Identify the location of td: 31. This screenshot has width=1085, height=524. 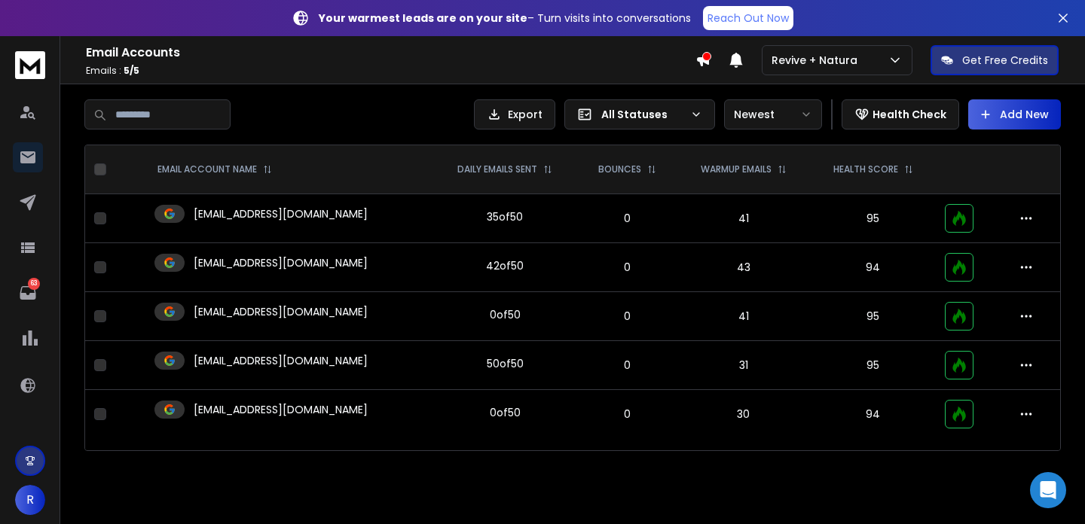
(743, 365).